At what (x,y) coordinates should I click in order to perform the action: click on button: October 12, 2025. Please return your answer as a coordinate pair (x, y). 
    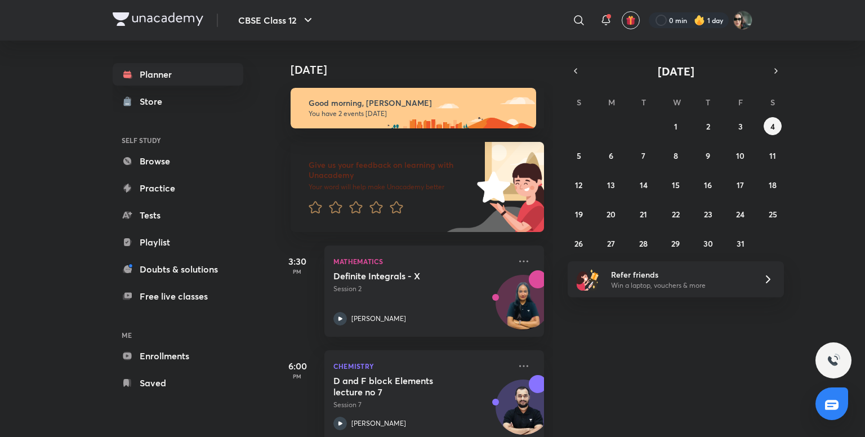
    Looking at the image, I should click on (579, 185).